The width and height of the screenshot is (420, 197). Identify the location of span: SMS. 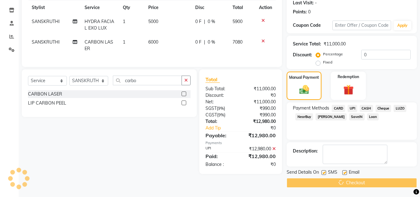
(333, 173).